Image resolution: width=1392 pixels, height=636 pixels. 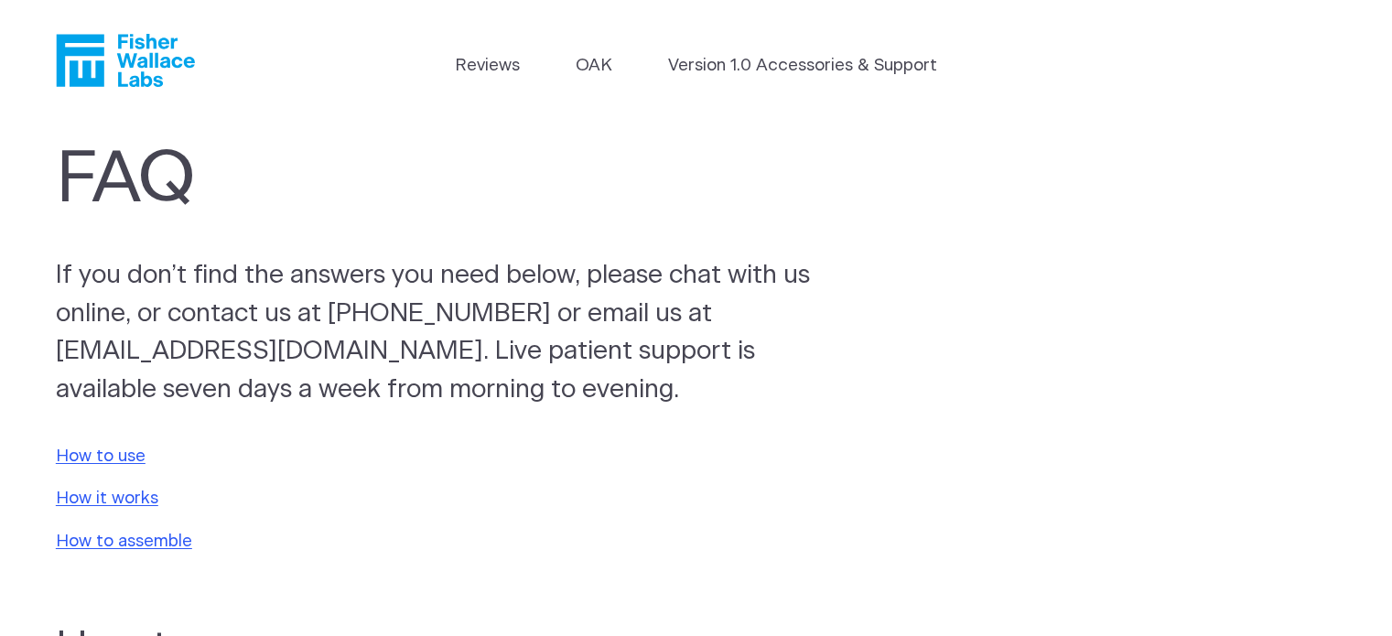 What do you see at coordinates (107, 498) in the screenshot?
I see `a: How it works` at bounding box center [107, 498].